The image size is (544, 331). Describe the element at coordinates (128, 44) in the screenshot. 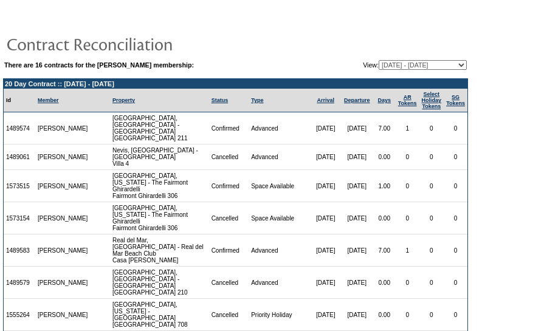

I see `img: pgTtlContractReconciliation.gif` at that location.